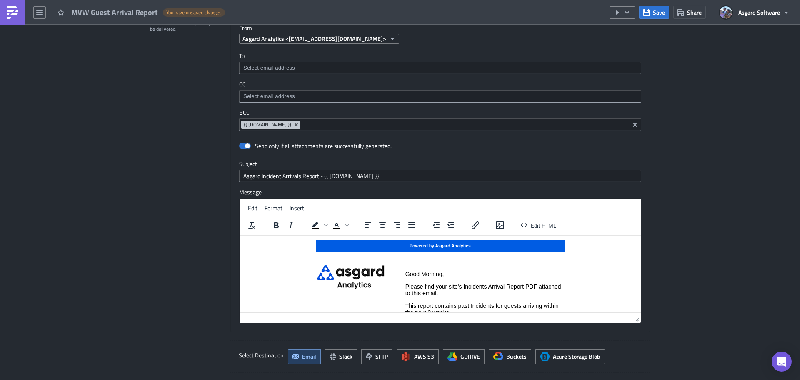  Describe the element at coordinates (297, 207) in the screenshot. I see `span: Insert` at that location.